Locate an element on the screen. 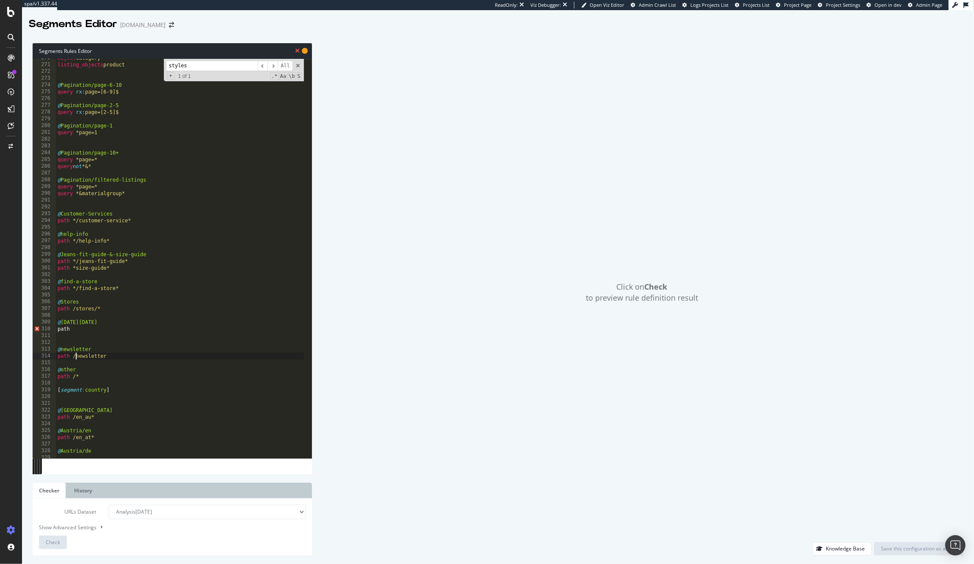 The height and width of the screenshot is (564, 974). div: 328 is located at coordinates (44, 451).